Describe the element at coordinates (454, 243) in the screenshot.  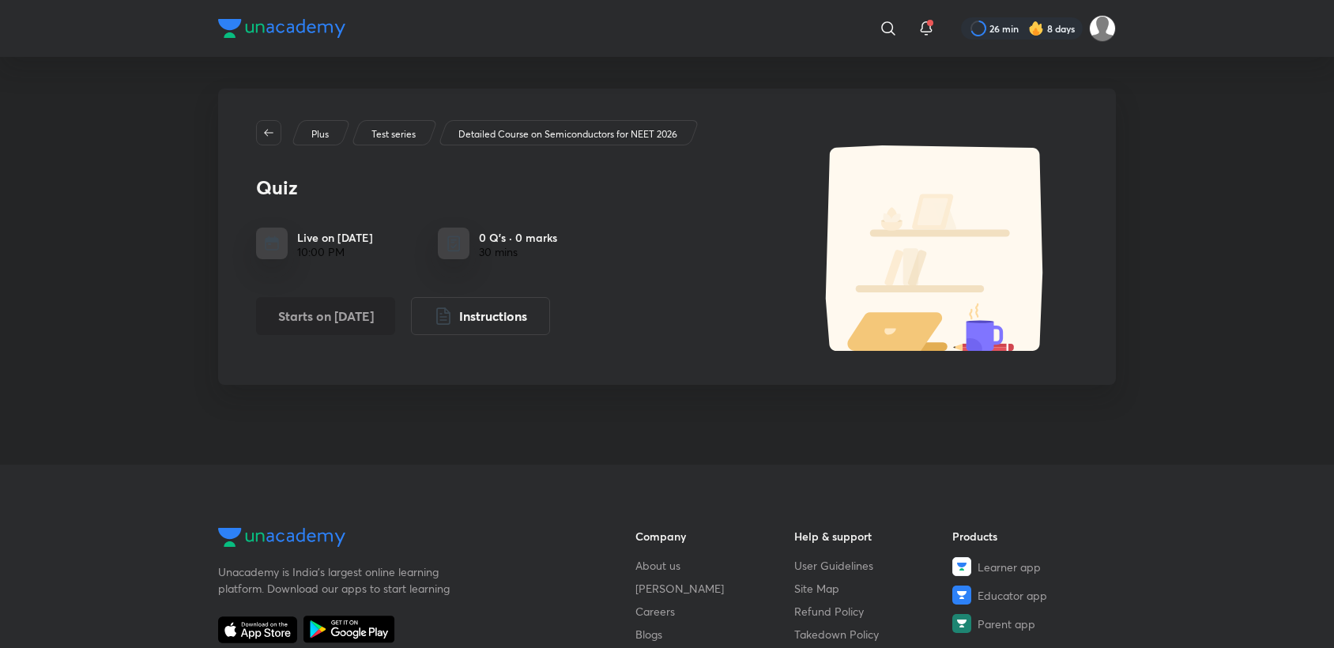
I see `img: quiz info` at that location.